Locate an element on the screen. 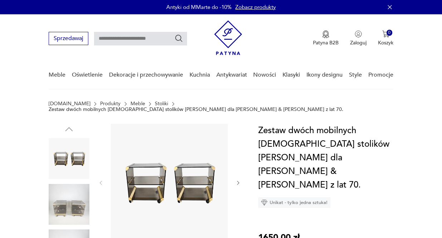 This screenshot has width=442, height=238. button: 0Koszyk is located at coordinates (386, 38).